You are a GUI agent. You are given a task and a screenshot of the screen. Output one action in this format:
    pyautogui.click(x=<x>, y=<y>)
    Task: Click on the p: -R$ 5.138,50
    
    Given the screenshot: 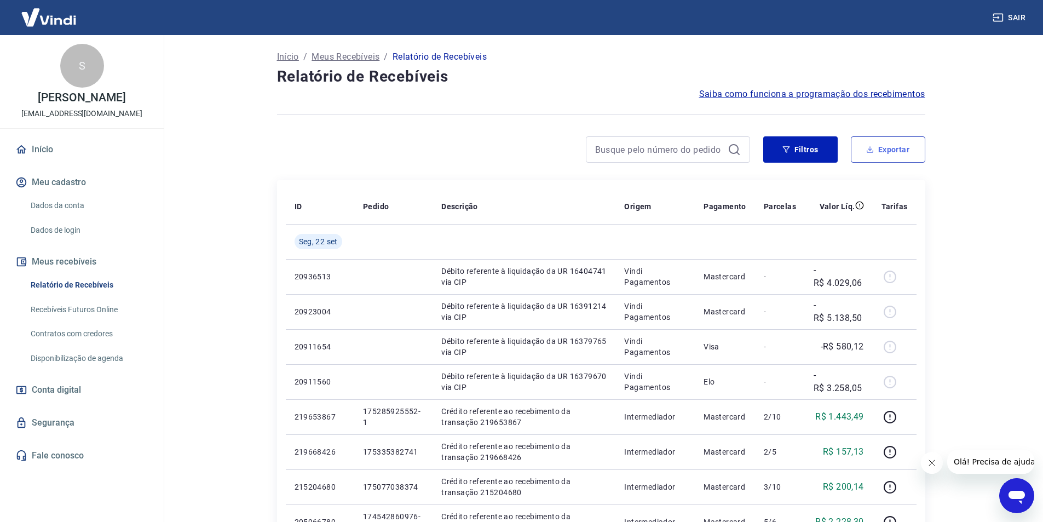 What is the action you would take?
    pyautogui.click(x=839, y=311)
    